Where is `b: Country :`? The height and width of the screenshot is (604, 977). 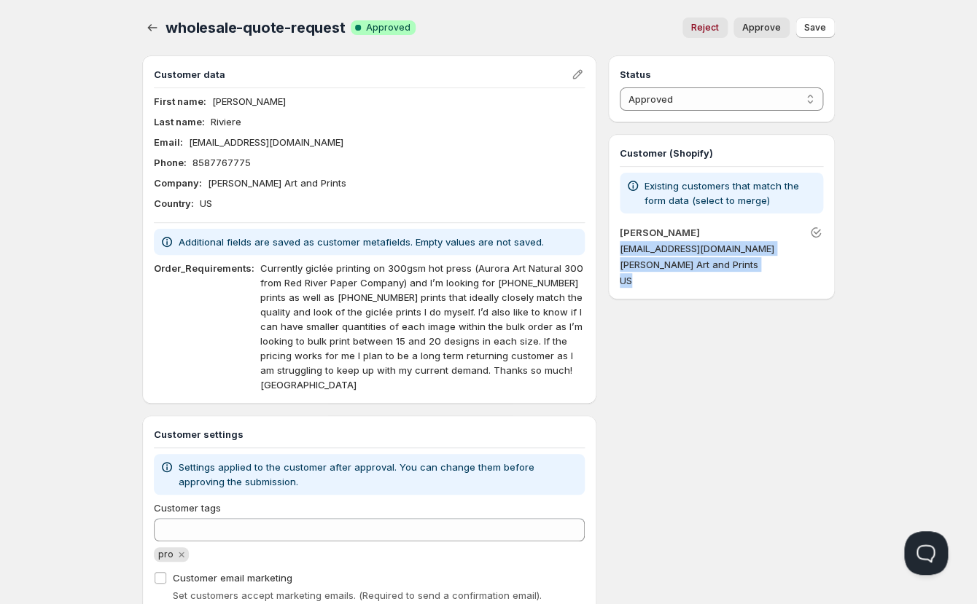 b: Country : is located at coordinates (174, 203).